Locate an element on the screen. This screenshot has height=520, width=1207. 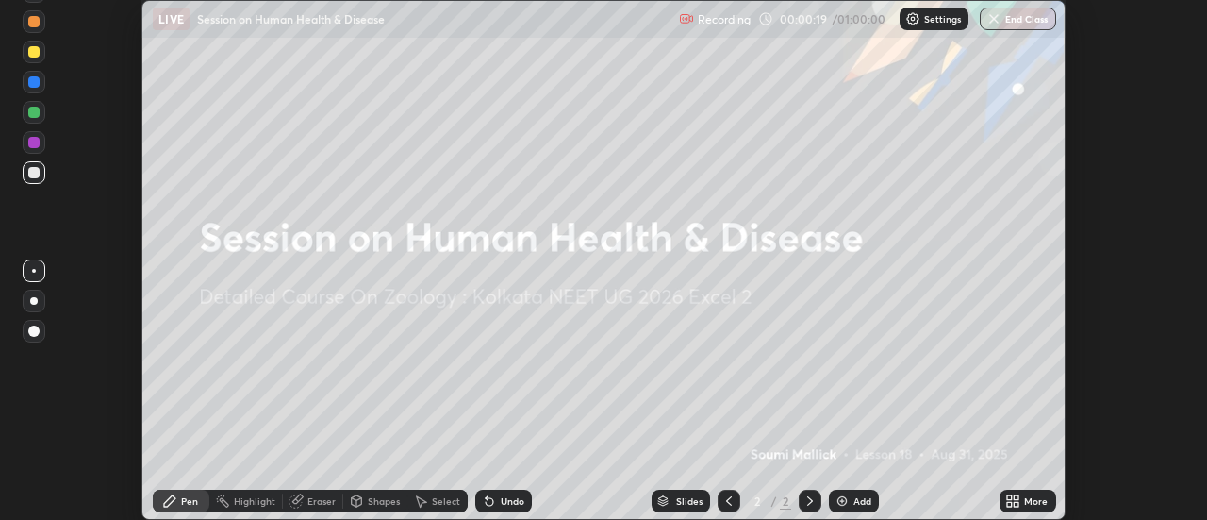
img: add-slide-button is located at coordinates (842, 501).